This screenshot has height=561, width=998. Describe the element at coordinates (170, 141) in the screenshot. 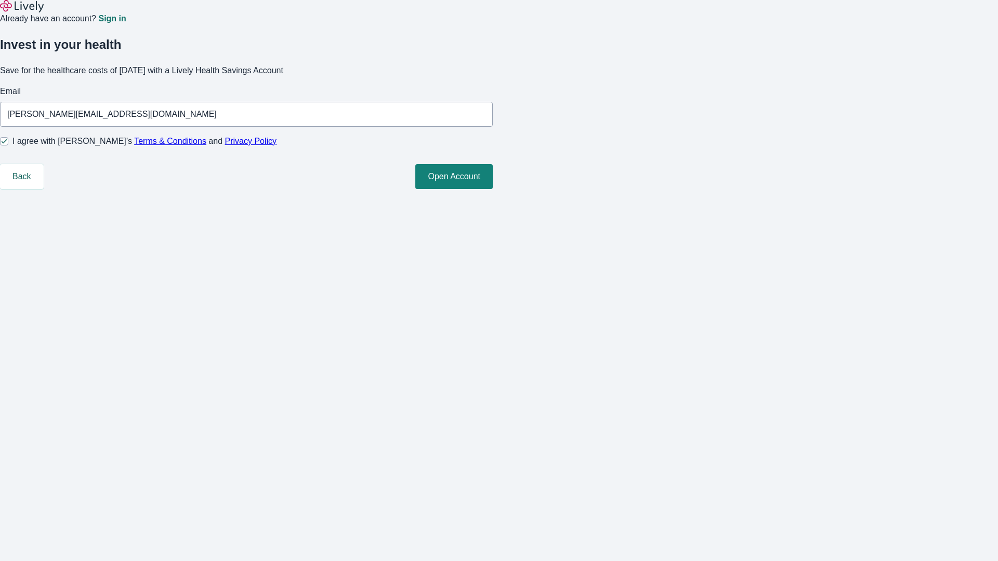

I see `a: Terms & Conditions` at that location.